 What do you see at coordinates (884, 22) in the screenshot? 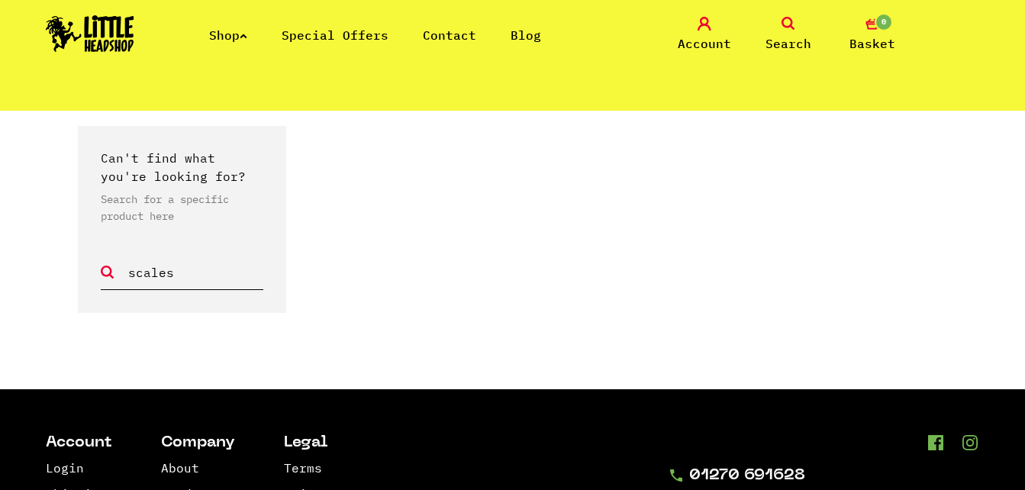
I see `span: 0` at bounding box center [884, 22].